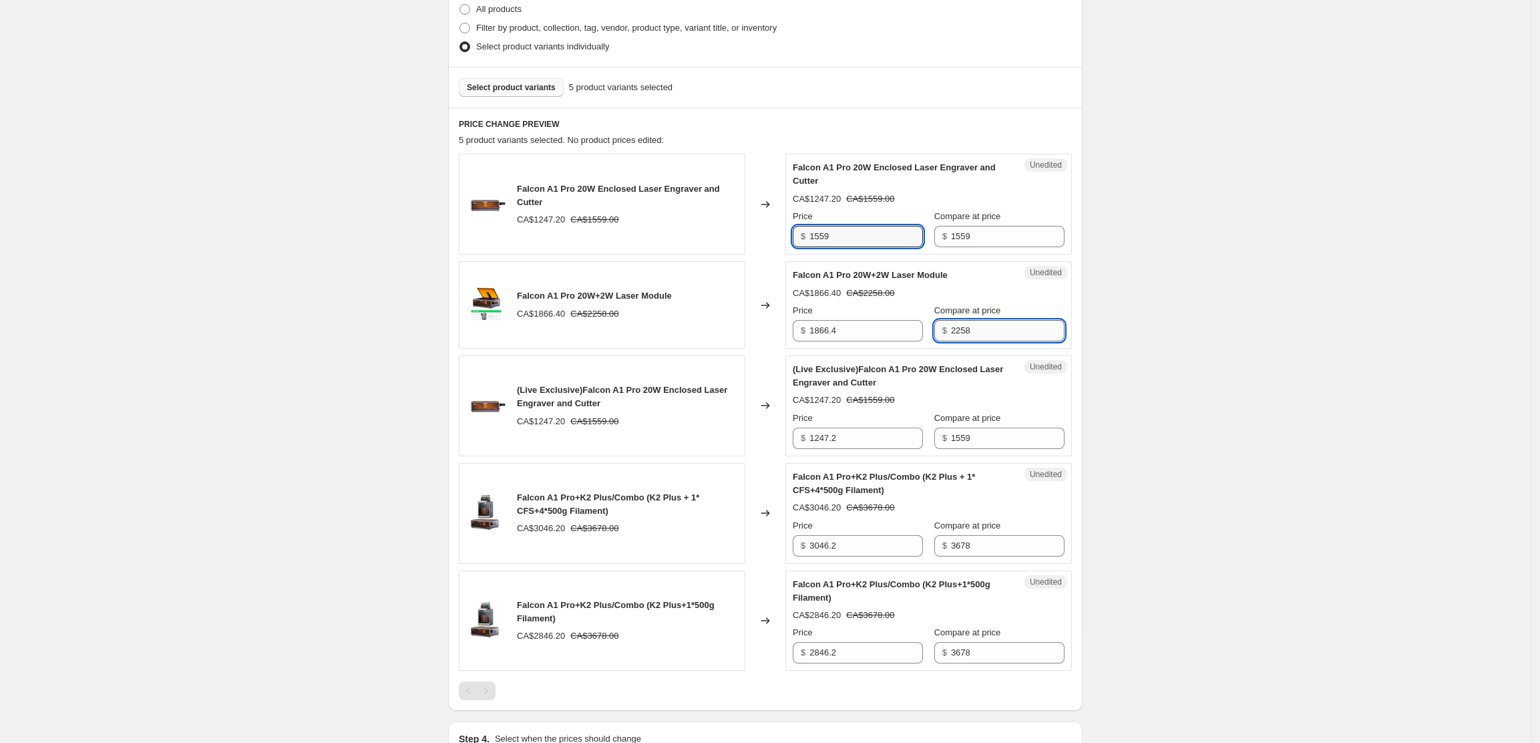 This screenshot has width=1540, height=743. What do you see at coordinates (477, 691) in the screenshot?
I see `nav: Pagination` at bounding box center [477, 691].